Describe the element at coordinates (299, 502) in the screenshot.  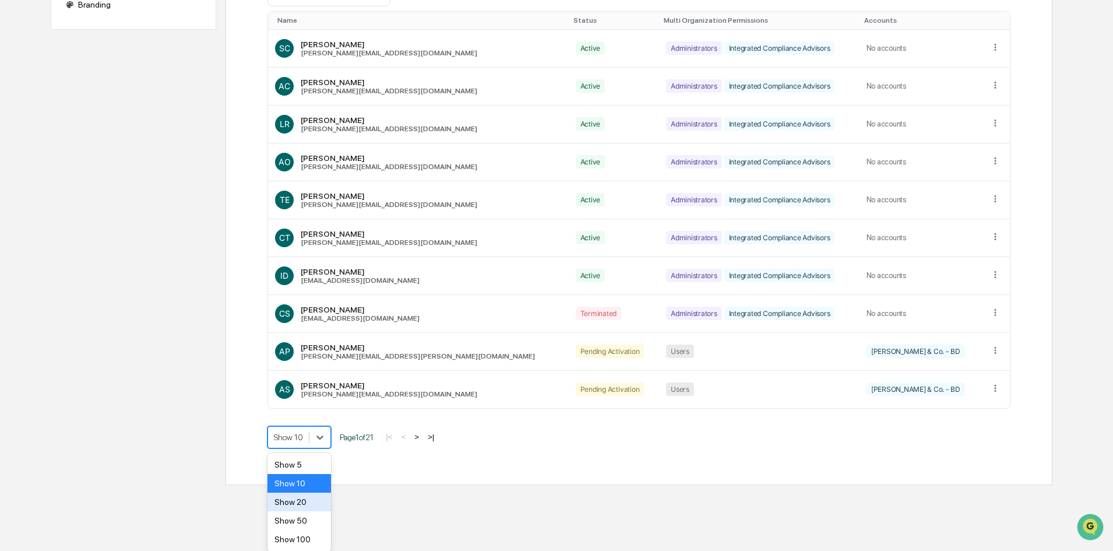
I see `div: Show 20` at that location.